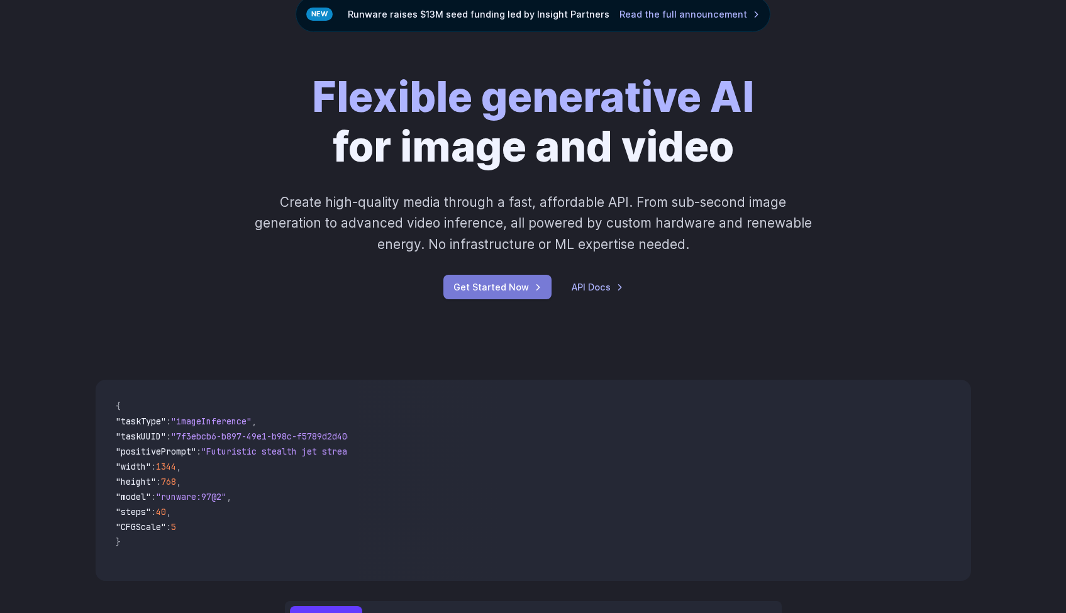  I want to click on span: "CFGScale", so click(141, 527).